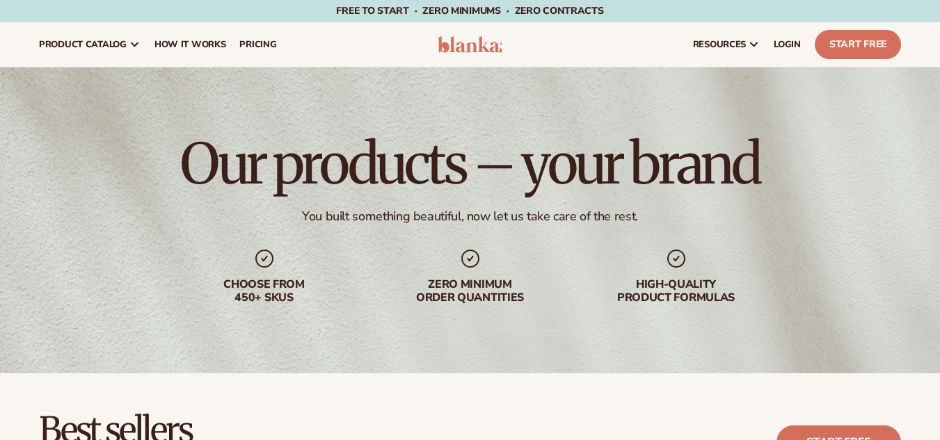  I want to click on a: logo, so click(470, 45).